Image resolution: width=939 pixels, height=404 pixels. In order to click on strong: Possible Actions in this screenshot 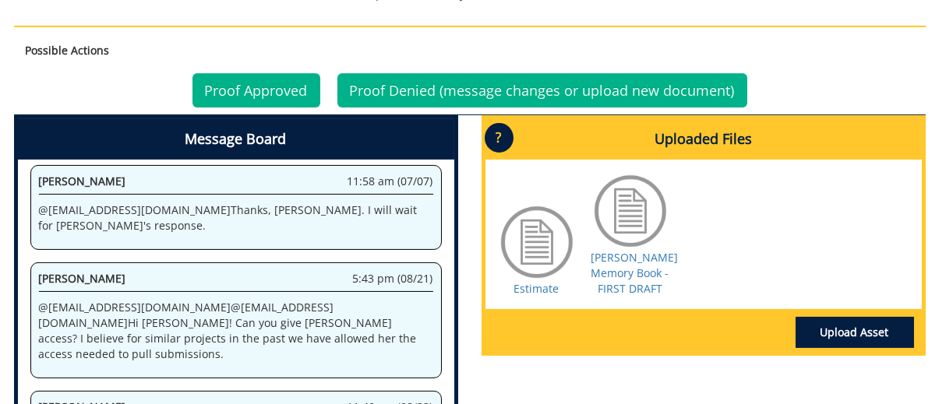, I will do `click(68, 50)`.